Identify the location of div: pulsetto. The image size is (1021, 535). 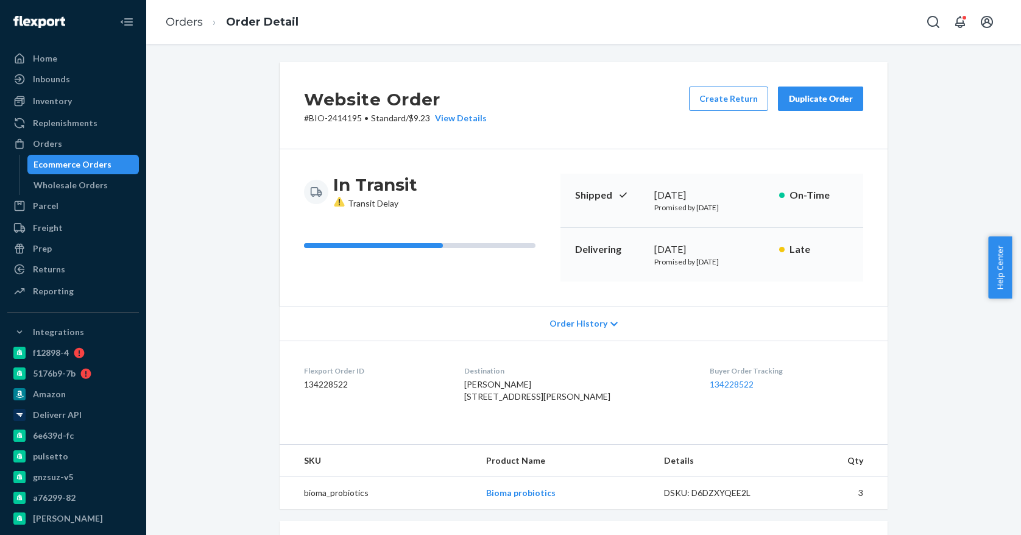
(51, 456).